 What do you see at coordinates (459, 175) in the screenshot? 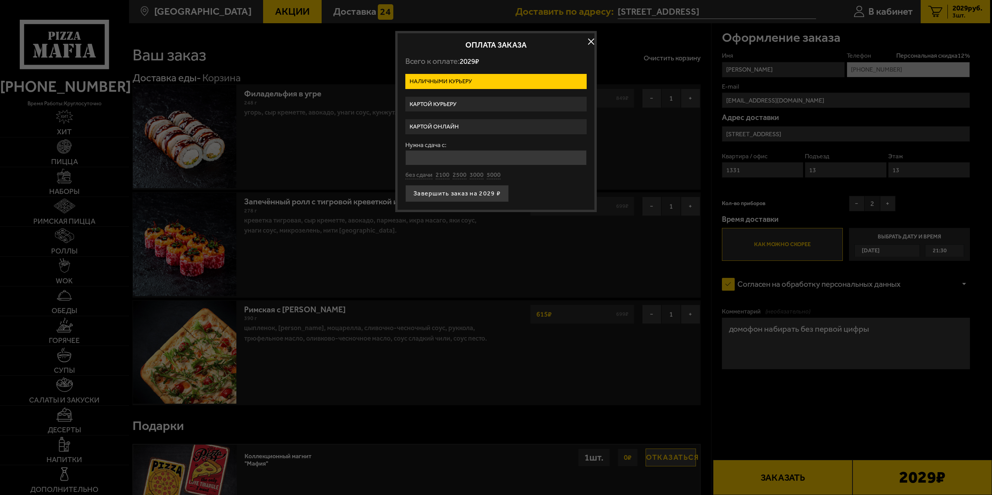
I see `button: 2500` at bounding box center [459, 175].